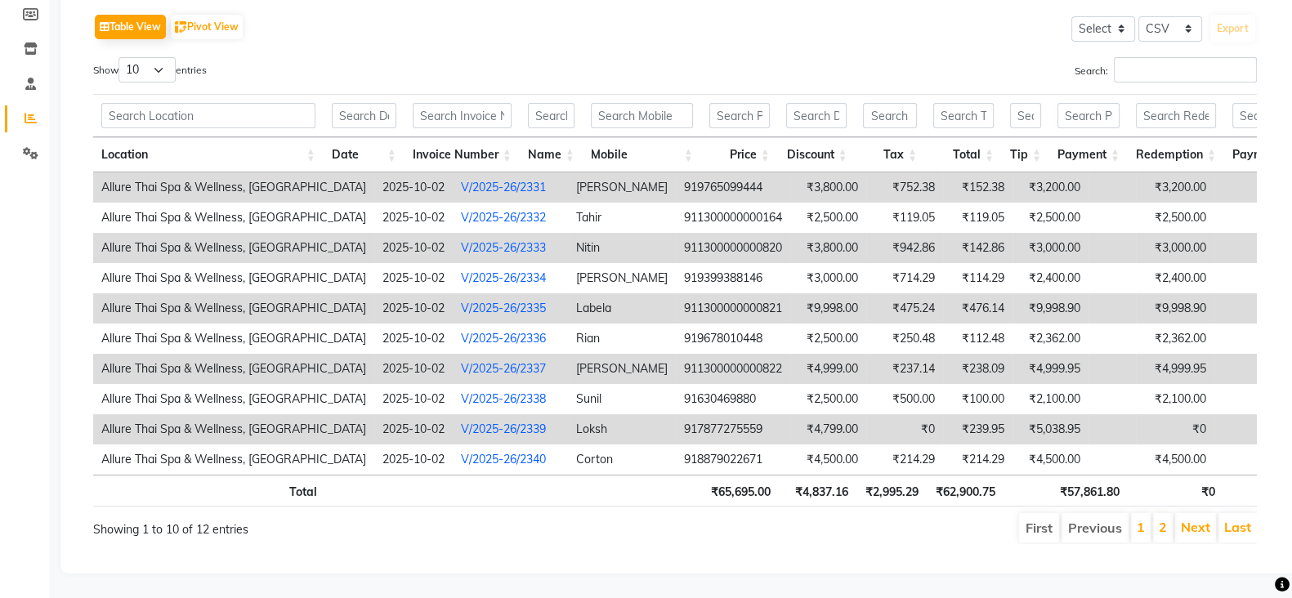  Describe the element at coordinates (208, 115) in the screenshot. I see `input: Search Location` at that location.